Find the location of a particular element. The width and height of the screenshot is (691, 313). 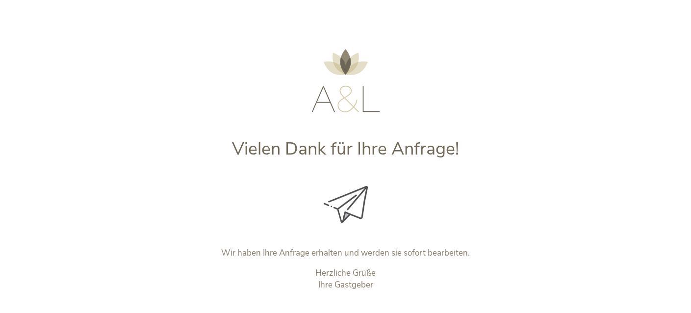

img: Vielen Dank für Ihre Anfrage! is located at coordinates (346, 204).